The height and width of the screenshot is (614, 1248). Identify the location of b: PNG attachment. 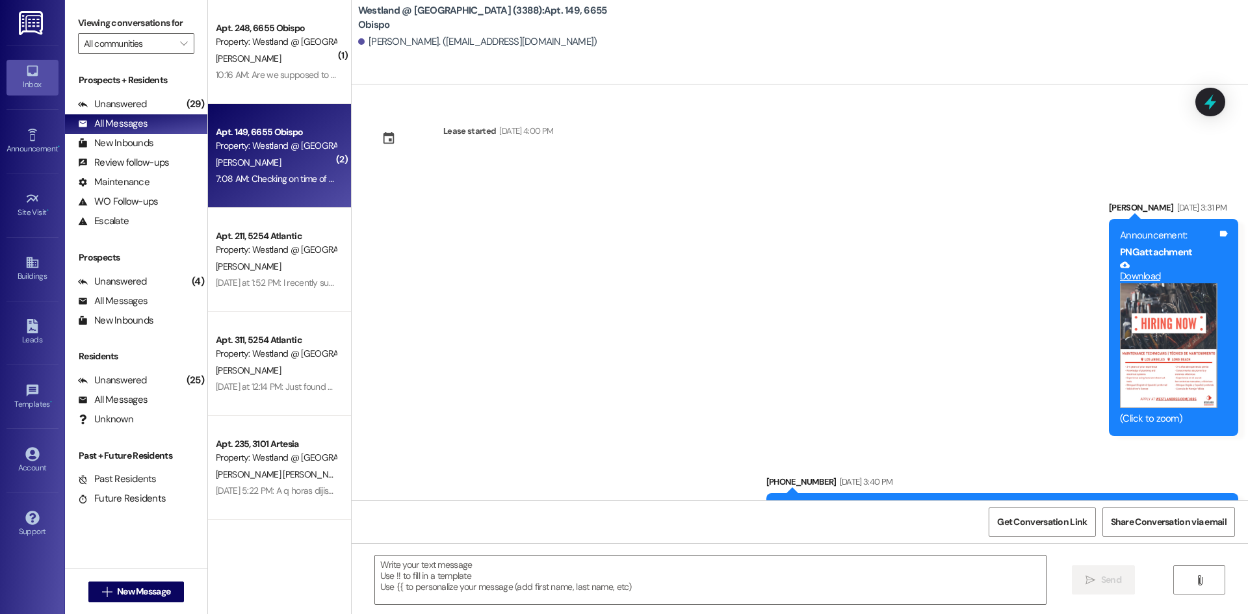
(1156, 252).